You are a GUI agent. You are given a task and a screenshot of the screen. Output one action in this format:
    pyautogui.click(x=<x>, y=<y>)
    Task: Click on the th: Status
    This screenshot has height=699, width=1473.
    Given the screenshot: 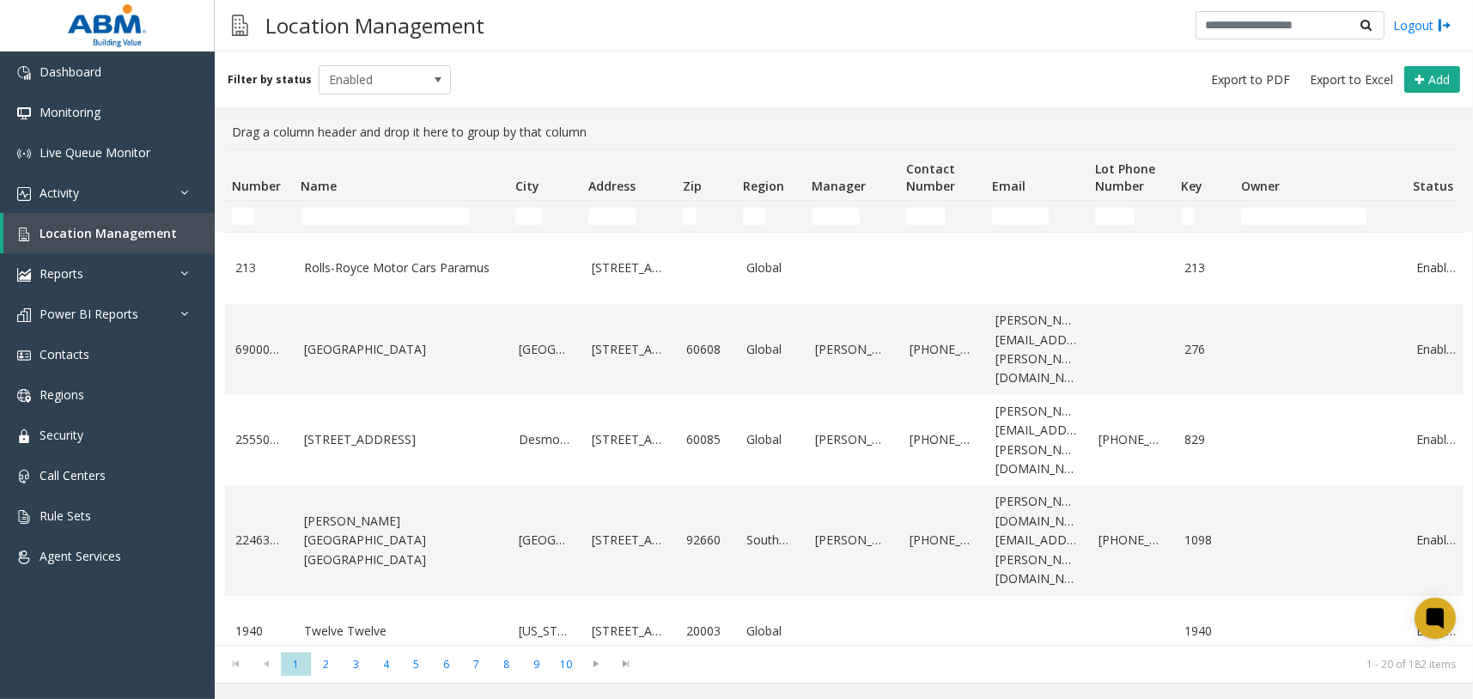 What is the action you would take?
    pyautogui.click(x=1436, y=175)
    